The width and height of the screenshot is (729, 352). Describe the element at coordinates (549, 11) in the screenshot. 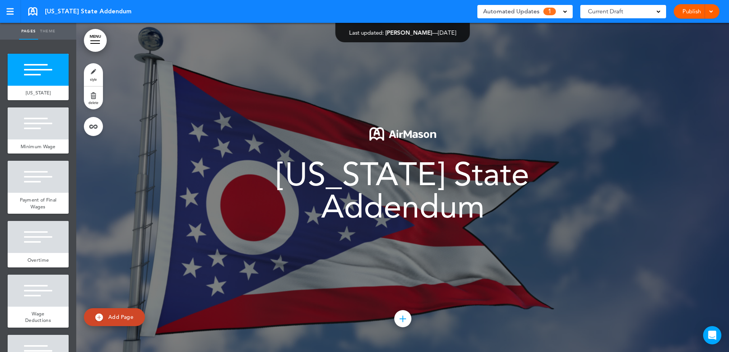

I see `span: 1` at that location.